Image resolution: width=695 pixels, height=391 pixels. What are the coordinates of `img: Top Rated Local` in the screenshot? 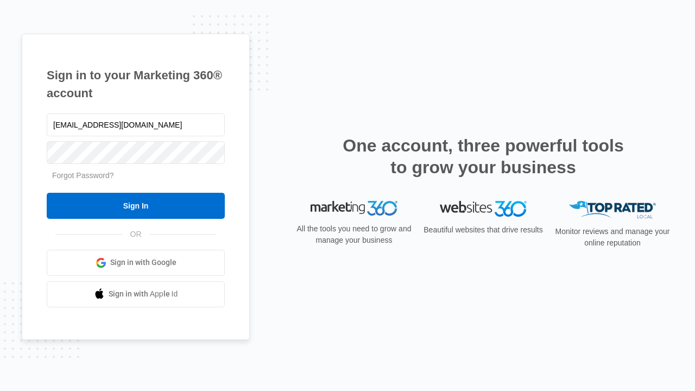 It's located at (612, 210).